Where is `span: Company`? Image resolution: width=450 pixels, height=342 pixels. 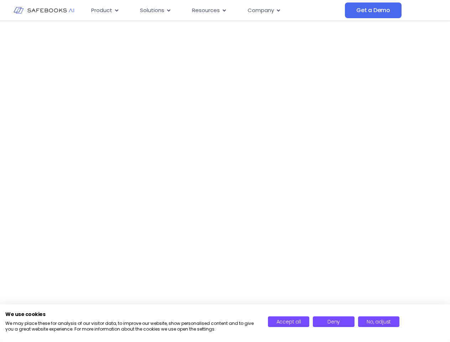 span: Company is located at coordinates (261, 10).